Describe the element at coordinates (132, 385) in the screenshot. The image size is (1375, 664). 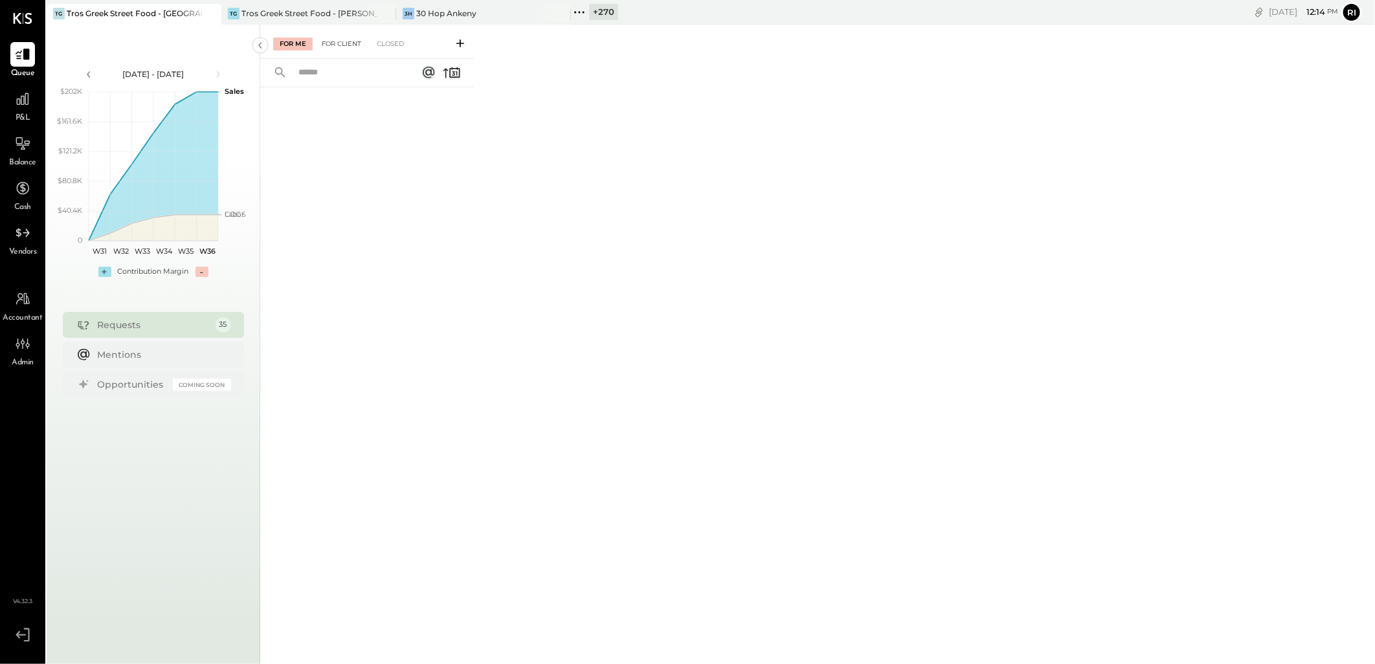
I see `div: Opportunities` at that location.